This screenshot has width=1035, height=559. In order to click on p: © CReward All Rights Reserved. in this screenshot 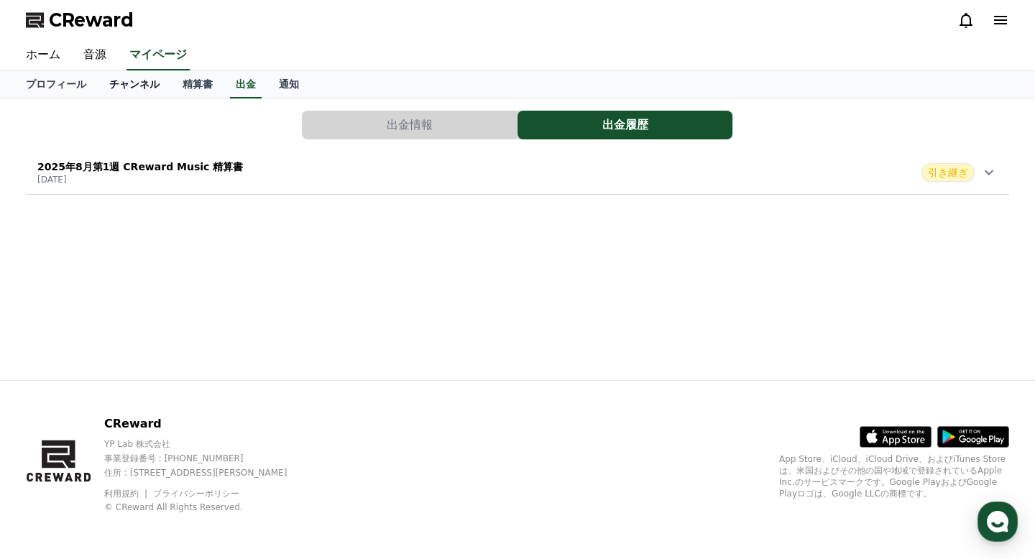, I will do `click(208, 508)`.